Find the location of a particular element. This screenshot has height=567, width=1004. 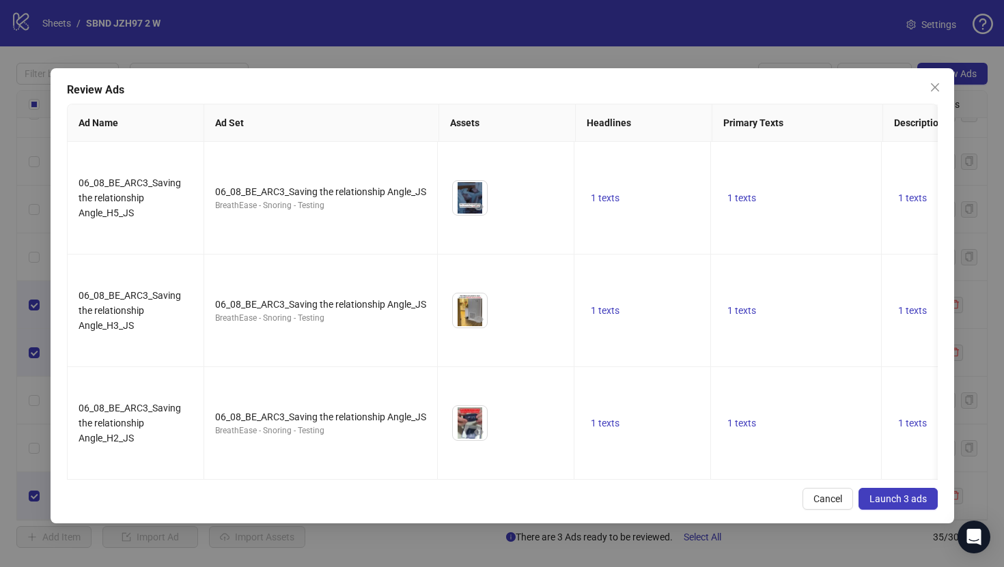

th: Assets is located at coordinates (507, 123).